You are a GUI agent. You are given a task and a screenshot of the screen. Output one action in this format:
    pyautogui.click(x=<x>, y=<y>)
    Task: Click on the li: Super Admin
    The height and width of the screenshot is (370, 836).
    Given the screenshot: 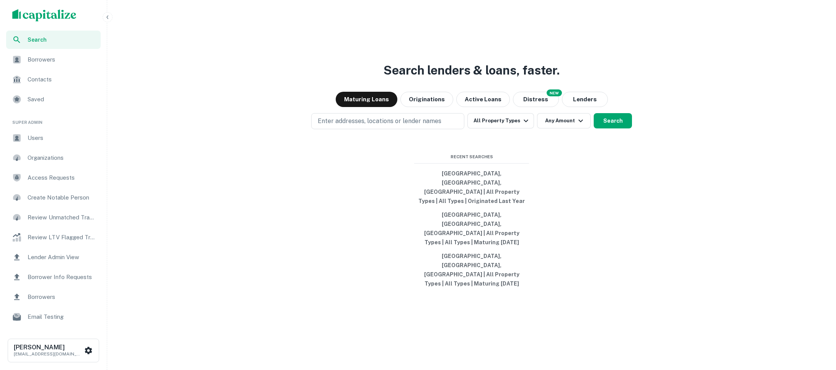 What is the action you would take?
    pyautogui.click(x=53, y=119)
    